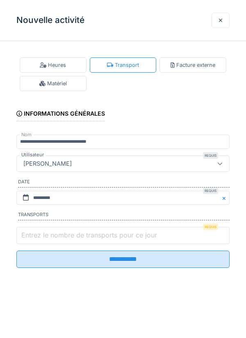 The width and height of the screenshot is (246, 338). Describe the element at coordinates (124, 183) in the screenshot. I see `label: Date` at that location.